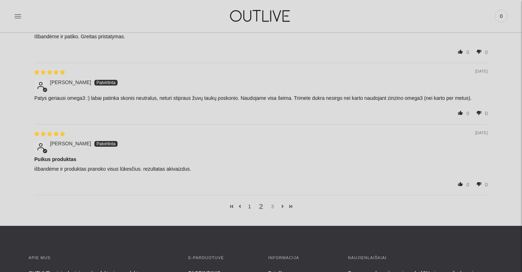 Image resolution: width=522 pixels, height=272 pixels. What do you see at coordinates (301, 258) in the screenshot?
I see `h3: INFORMACIJA` at bounding box center [301, 258].